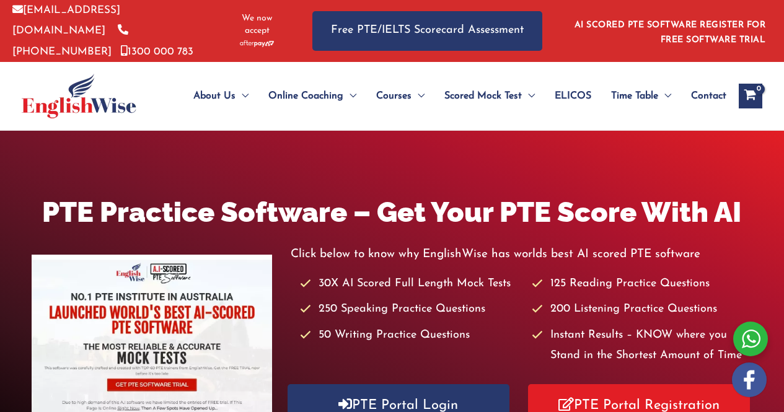 This screenshot has width=784, height=412. What do you see at coordinates (703, 96) in the screenshot?
I see `a: Contact` at bounding box center [703, 96].